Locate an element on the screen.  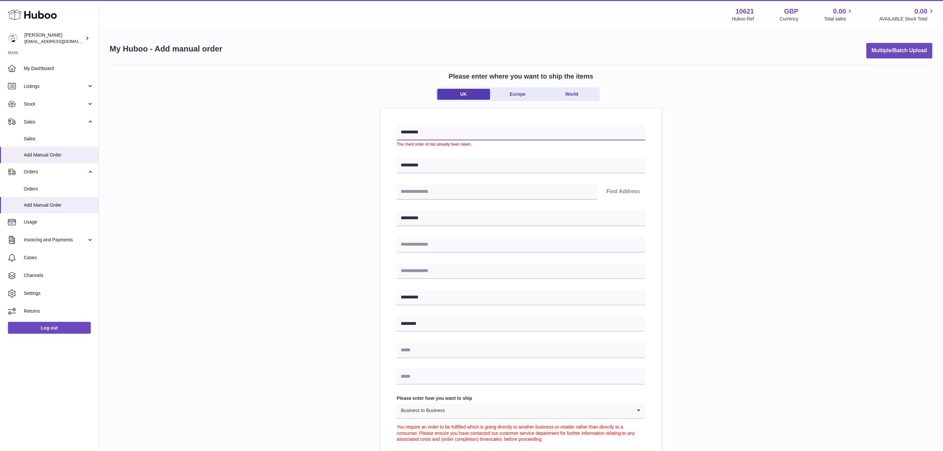
h2: Please enter where you want to ship the items is located at coordinates (521, 76).